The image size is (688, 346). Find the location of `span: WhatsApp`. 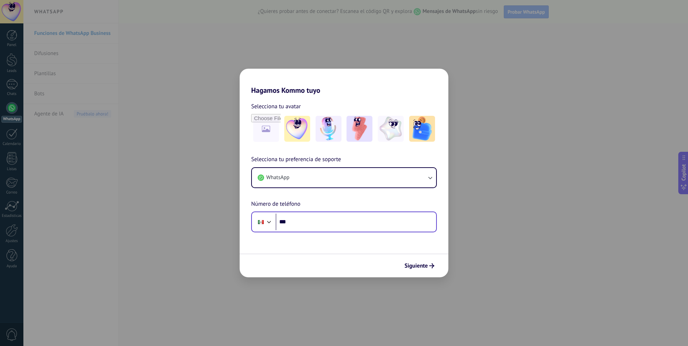

span: WhatsApp is located at coordinates (278, 178).